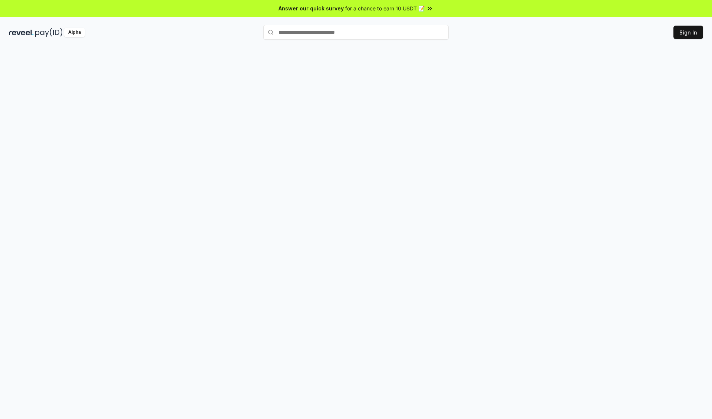 The height and width of the screenshot is (419, 712). What do you see at coordinates (385, 8) in the screenshot?
I see `span: for a chance to earn 10 USDT 📝` at bounding box center [385, 8].